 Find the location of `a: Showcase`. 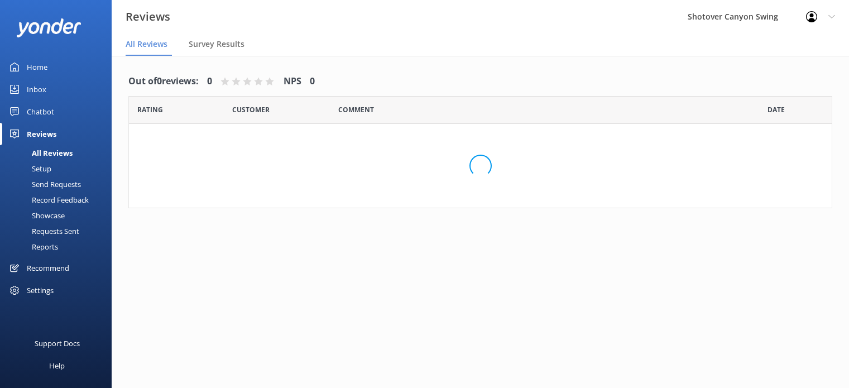

a: Showcase is located at coordinates (59, 215).